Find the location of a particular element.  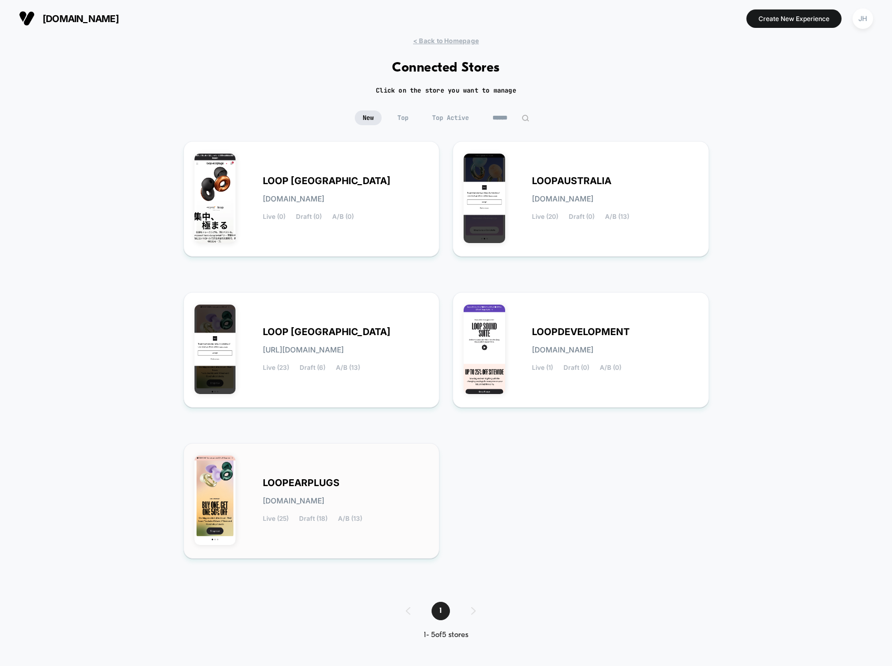

span: LOOPEARPLUGS is located at coordinates (301, 483).